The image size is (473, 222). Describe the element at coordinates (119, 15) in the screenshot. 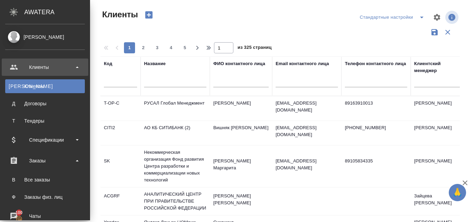

I see `span: Клиенты` at that location.